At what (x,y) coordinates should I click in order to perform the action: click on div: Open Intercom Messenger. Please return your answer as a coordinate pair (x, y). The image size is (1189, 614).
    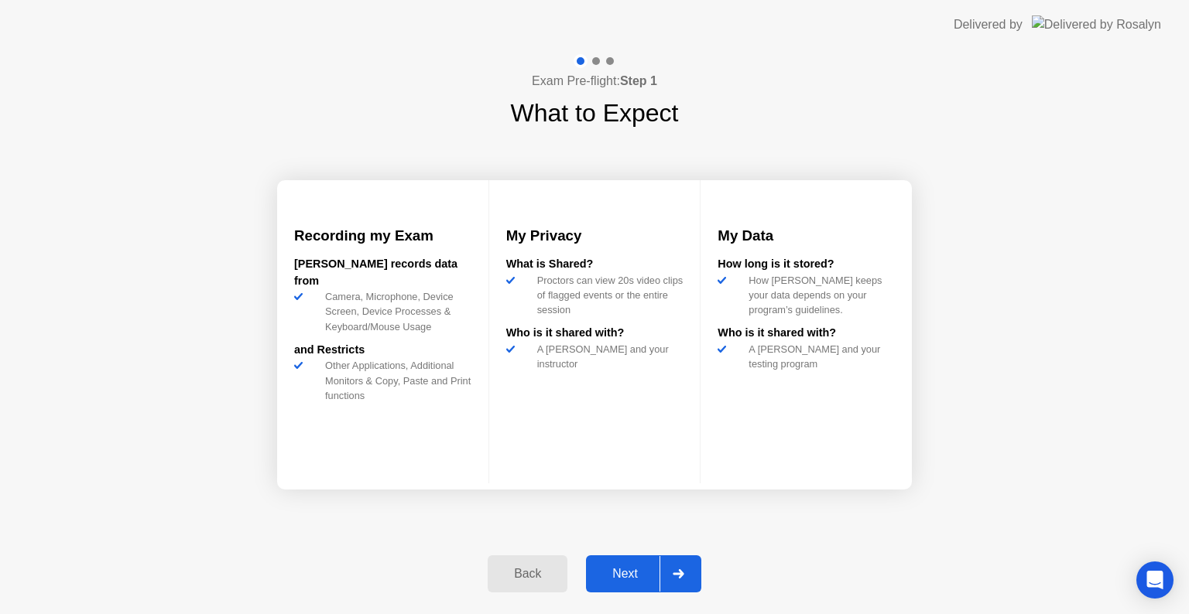
    Looking at the image, I should click on (1155, 580).